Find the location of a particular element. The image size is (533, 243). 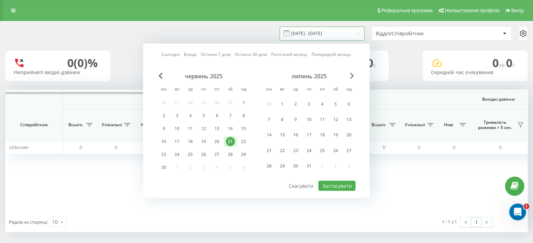

div: вт 24 черв 2025 р. is located at coordinates (177, 155).